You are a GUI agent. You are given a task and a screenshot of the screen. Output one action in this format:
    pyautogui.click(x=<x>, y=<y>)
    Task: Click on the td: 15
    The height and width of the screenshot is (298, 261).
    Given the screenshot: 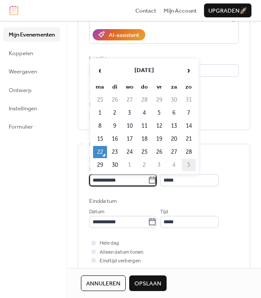 What is the action you would take?
    pyautogui.click(x=100, y=139)
    